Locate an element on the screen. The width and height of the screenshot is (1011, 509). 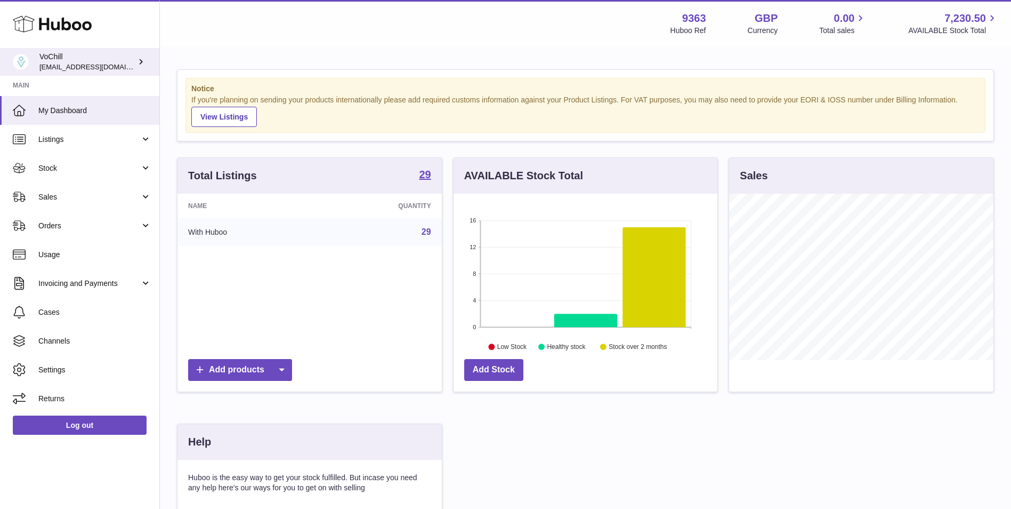
span: My Dashboard is located at coordinates (95, 110).